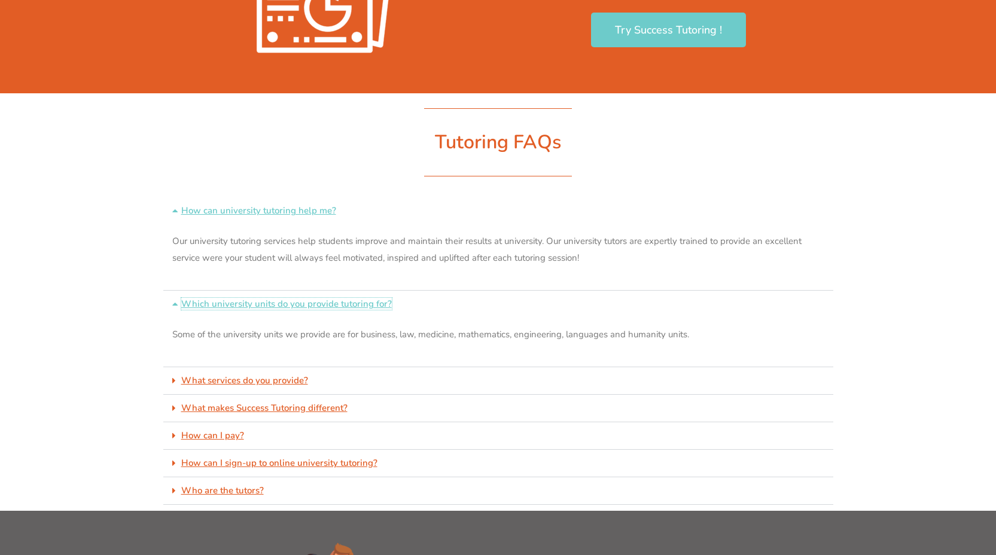 The width and height of the screenshot is (996, 555). I want to click on a: What makes Success Tutoring different?, so click(265, 408).